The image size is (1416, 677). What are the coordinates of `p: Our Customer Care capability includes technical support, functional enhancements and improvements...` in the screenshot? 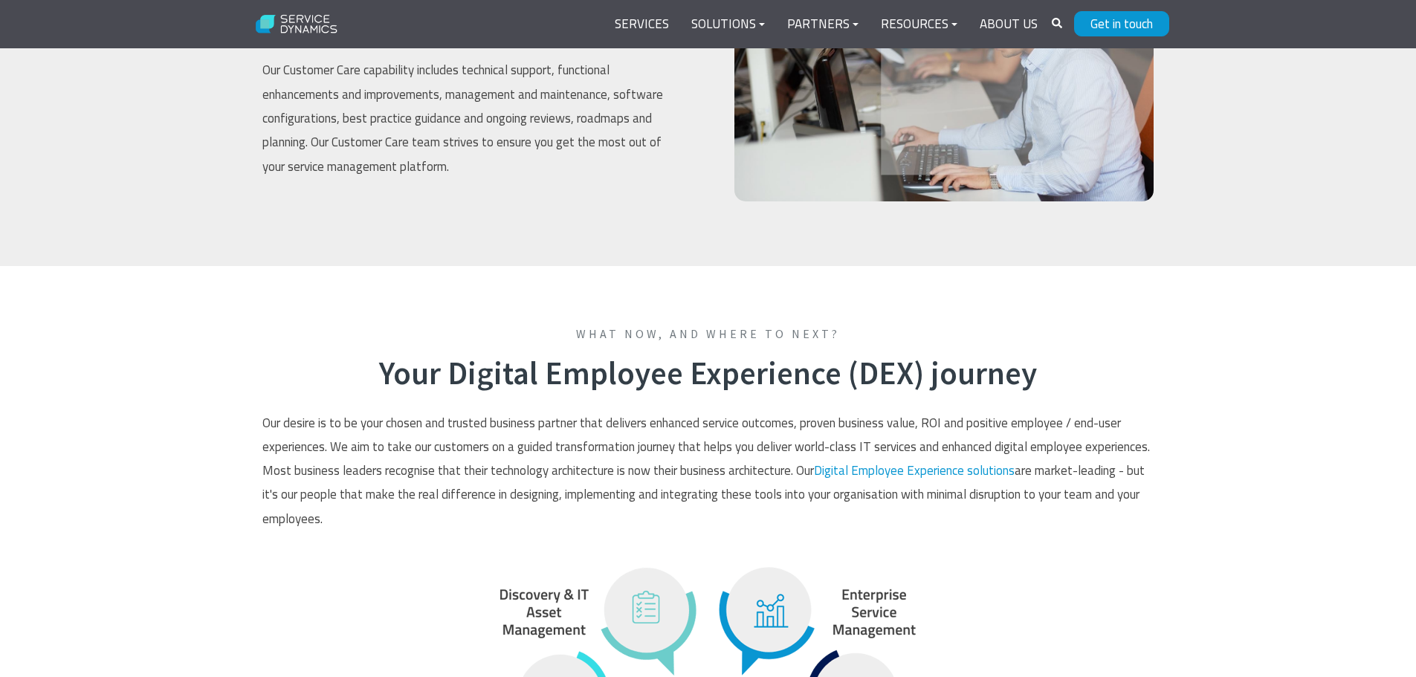 It's located at (472, 117).